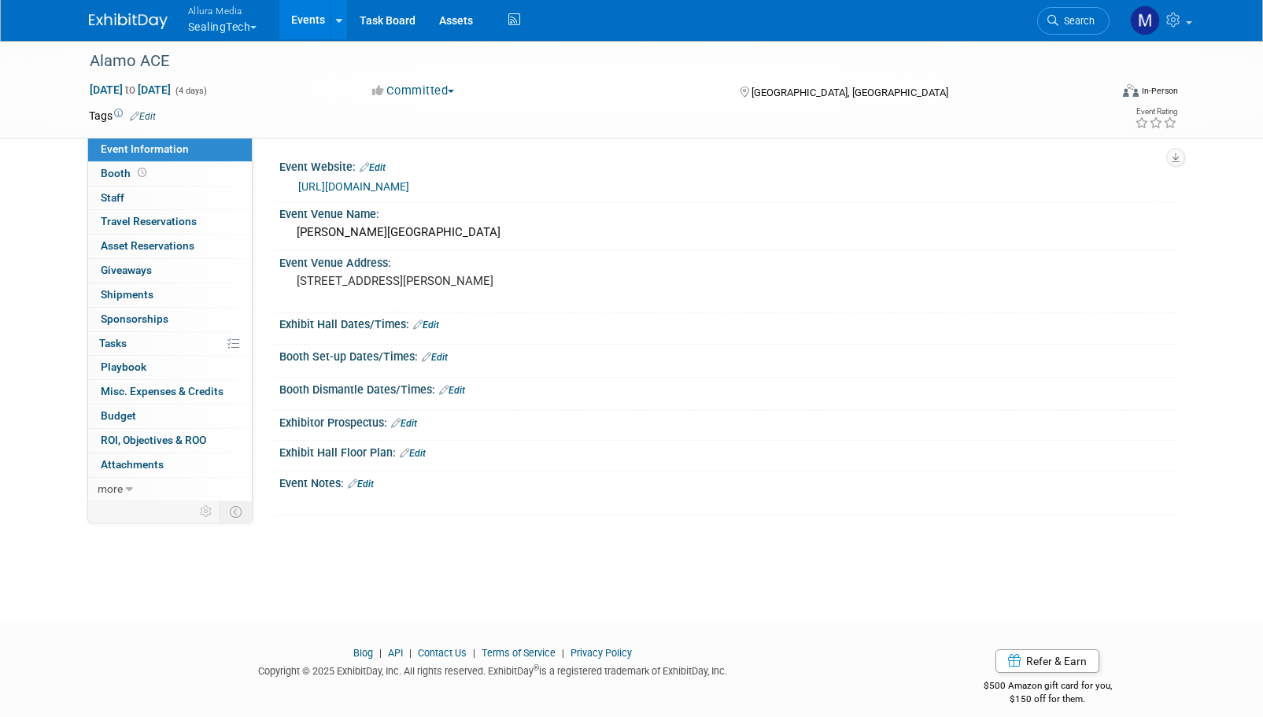  I want to click on a: Playbook, so click(170, 367).